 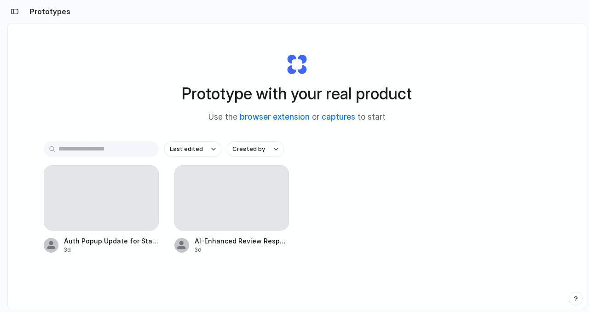 I want to click on span: Created by, so click(x=248, y=149).